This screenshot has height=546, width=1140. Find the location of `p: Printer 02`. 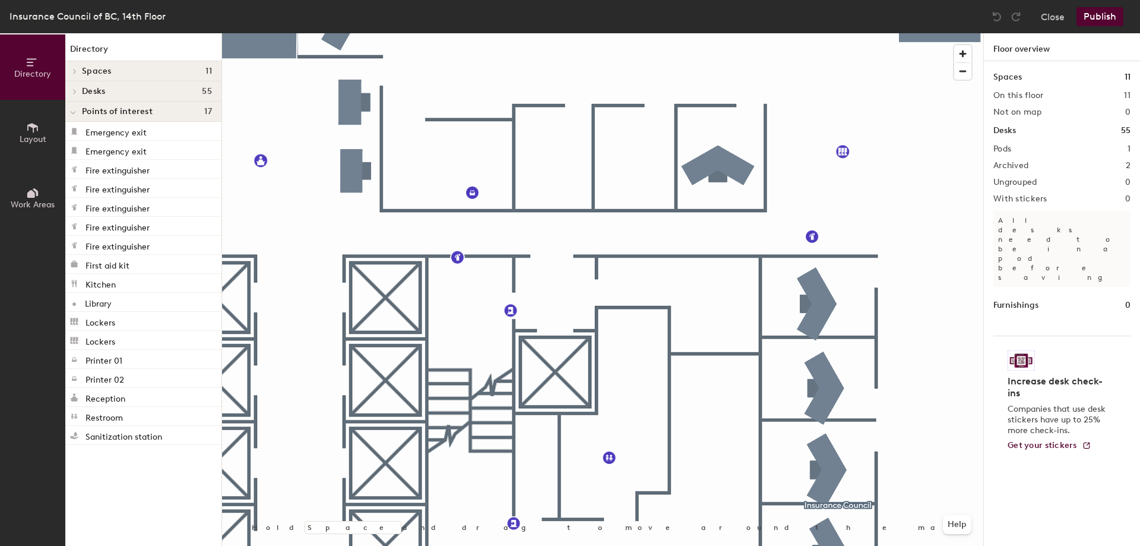

p: Printer 02 is located at coordinates (105, 378).